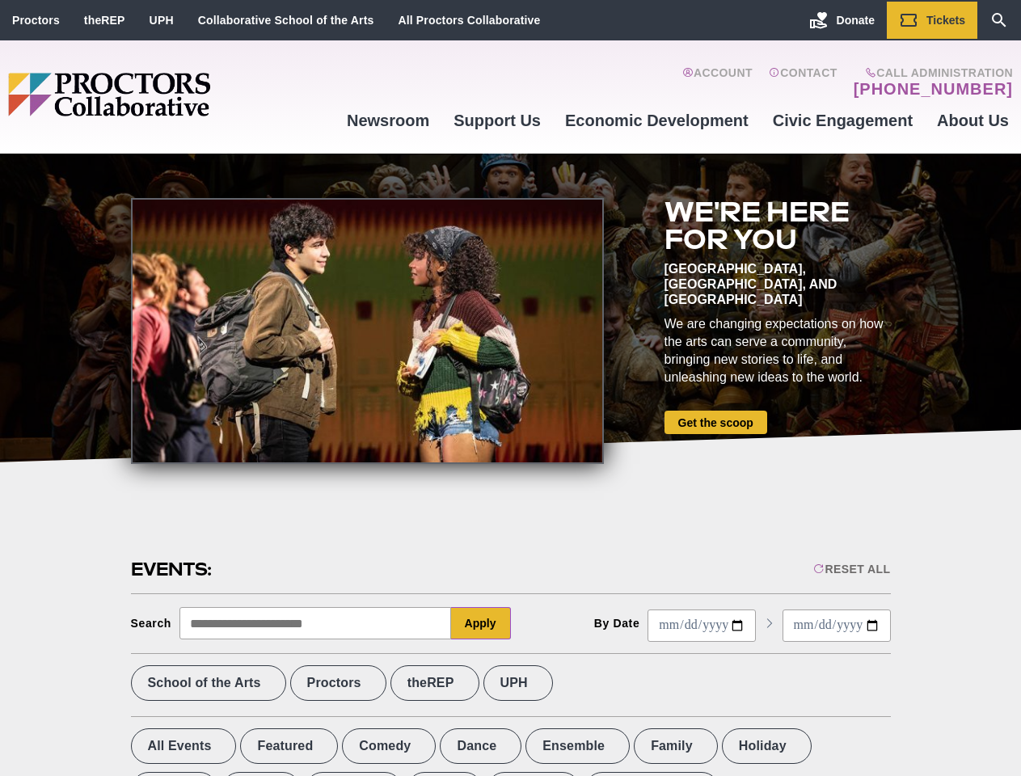 This screenshot has height=776, width=1021. I want to click on a: Account, so click(717, 82).